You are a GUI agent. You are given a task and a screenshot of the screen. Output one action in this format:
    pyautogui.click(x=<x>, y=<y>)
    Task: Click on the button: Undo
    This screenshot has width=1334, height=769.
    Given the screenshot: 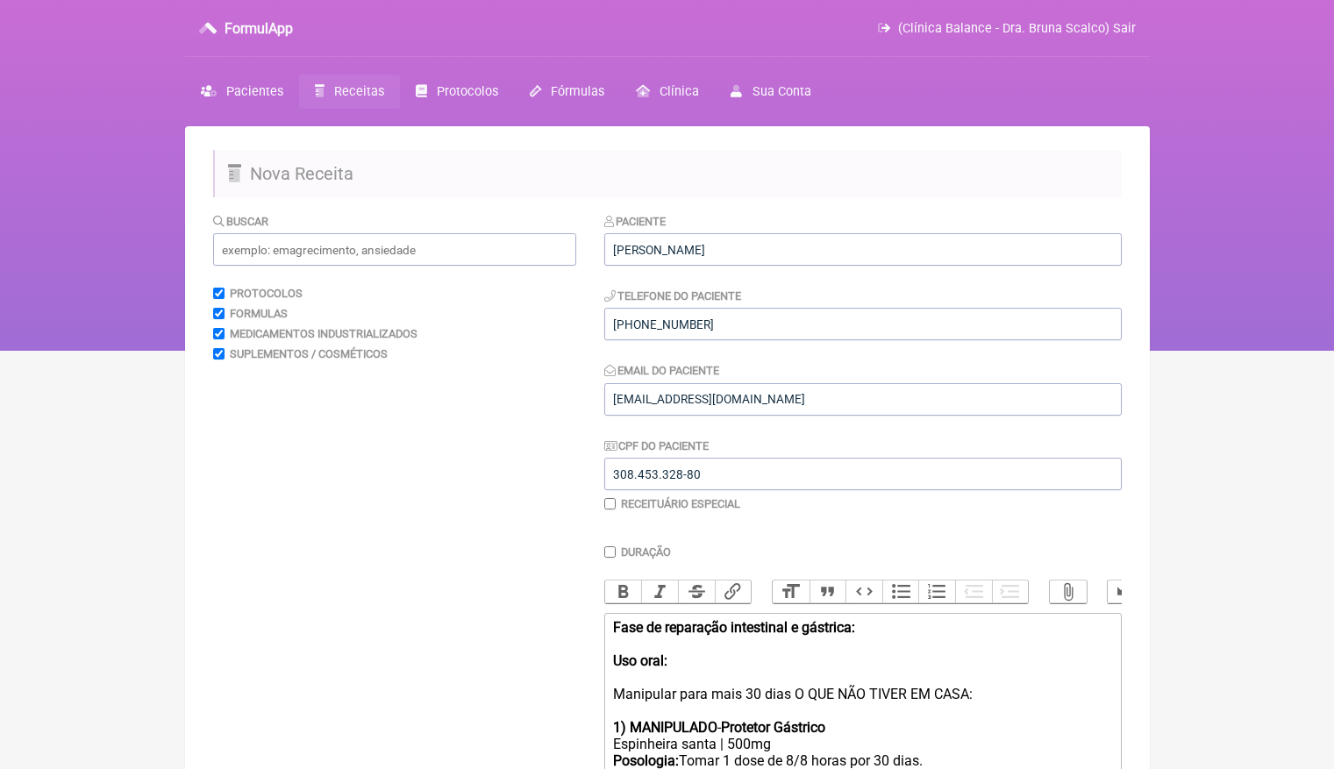 What is the action you would take?
    pyautogui.click(x=1126, y=592)
    